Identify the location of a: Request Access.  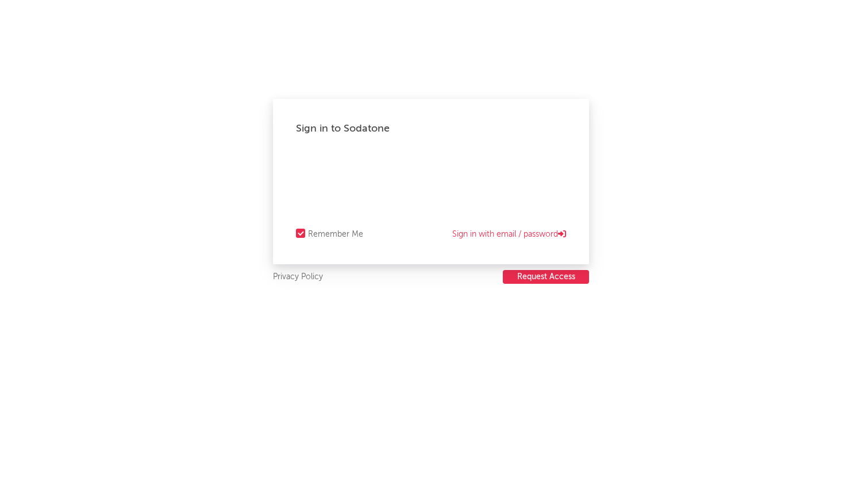
(546, 277).